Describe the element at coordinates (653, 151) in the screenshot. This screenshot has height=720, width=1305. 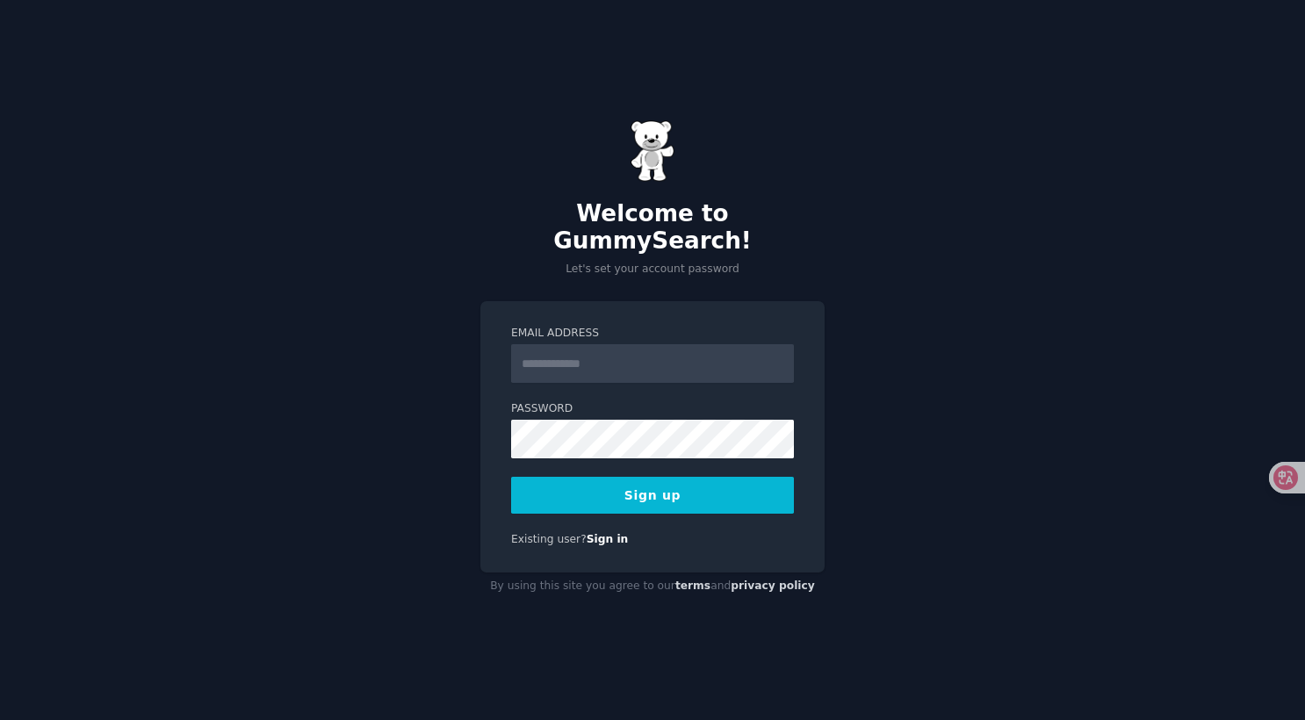
I see `img: Gummy Bear` at that location.